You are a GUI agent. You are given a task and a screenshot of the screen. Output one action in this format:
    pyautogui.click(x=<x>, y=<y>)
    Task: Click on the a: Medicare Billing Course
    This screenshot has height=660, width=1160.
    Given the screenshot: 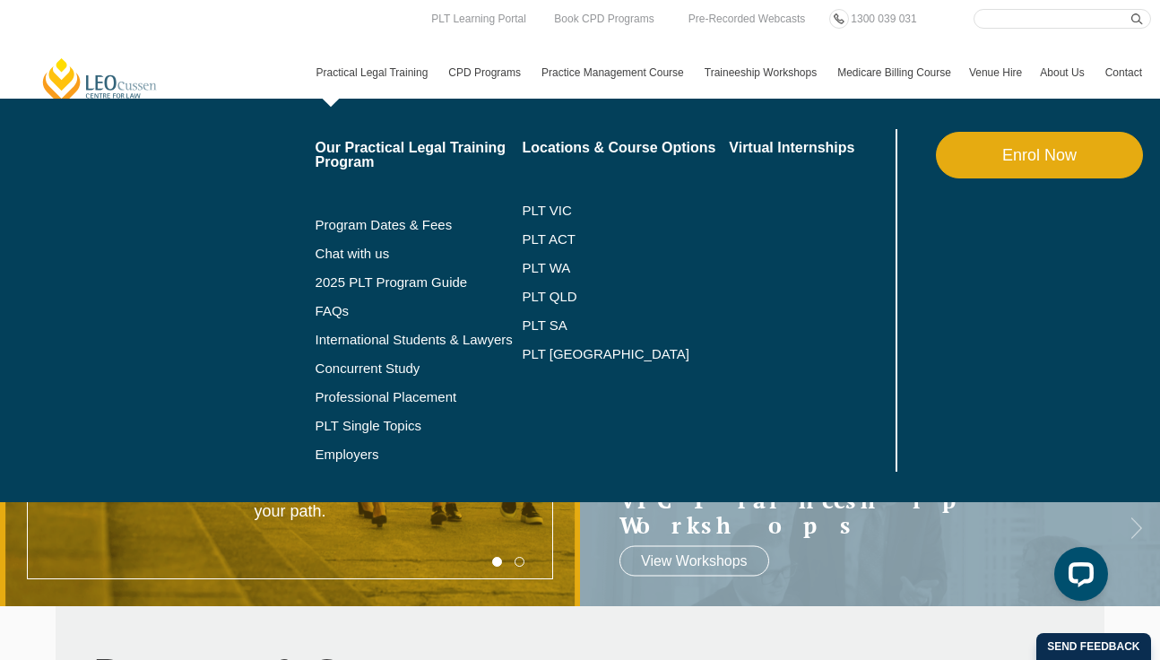 What is the action you would take?
    pyautogui.click(x=894, y=73)
    